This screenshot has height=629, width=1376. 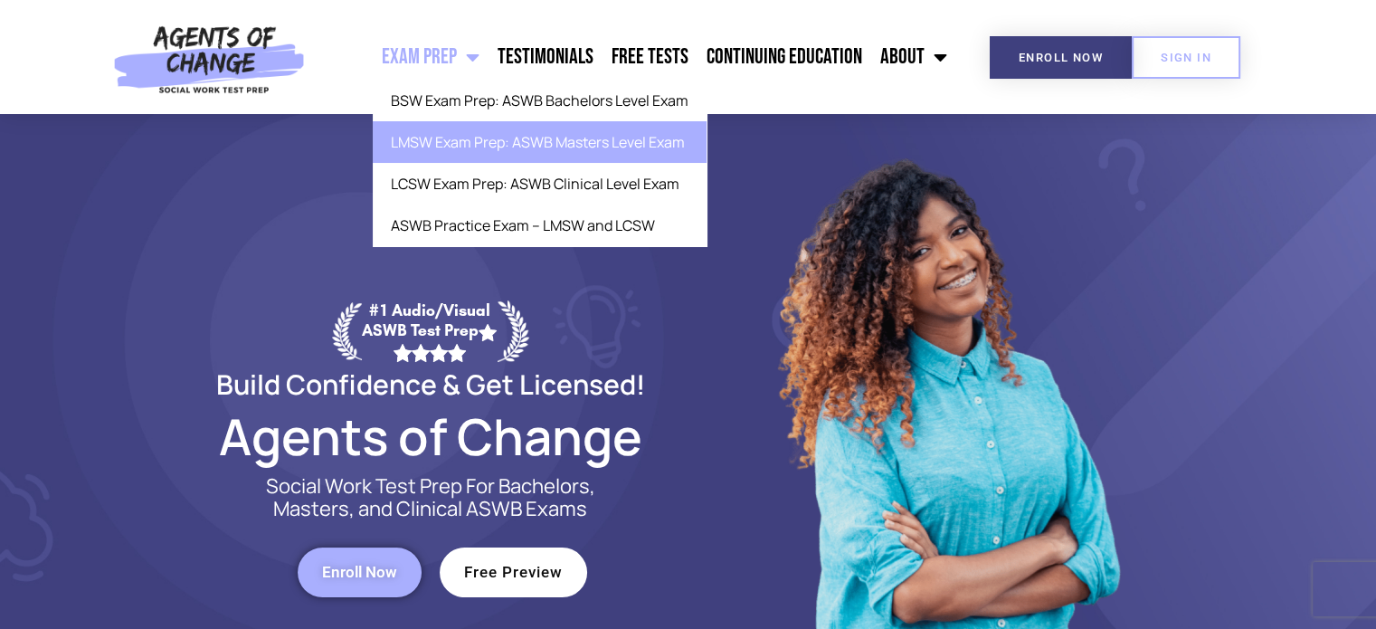 I want to click on p: Social Work Test Prep For Bachelors, Masters, and Clinical ASWB Exams, so click(x=430, y=497).